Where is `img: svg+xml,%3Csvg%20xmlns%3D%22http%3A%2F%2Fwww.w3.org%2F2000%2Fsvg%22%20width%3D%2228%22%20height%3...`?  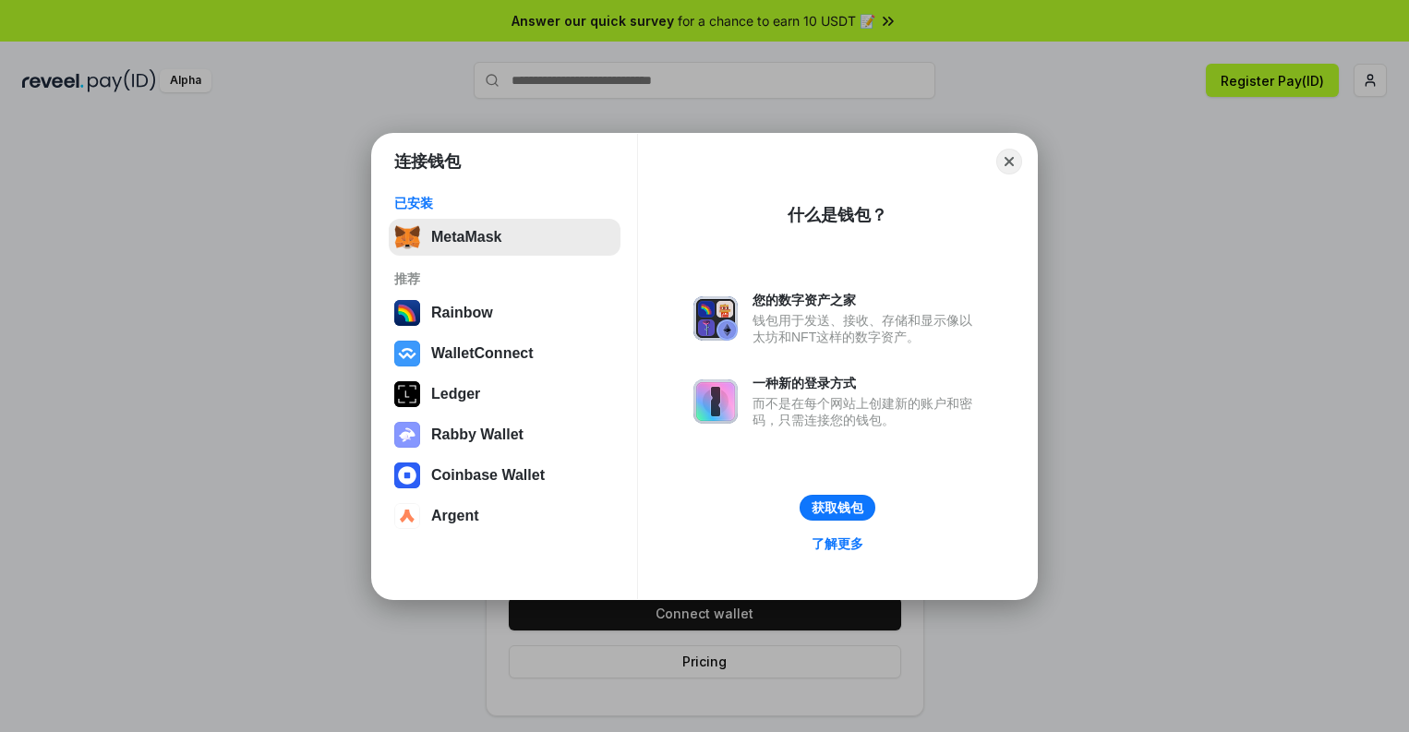 img: svg+xml,%3Csvg%20xmlns%3D%22http%3A%2F%2Fwww.w3.org%2F2000%2Fsvg%22%20width%3D%2228%22%20height%3... is located at coordinates (407, 394).